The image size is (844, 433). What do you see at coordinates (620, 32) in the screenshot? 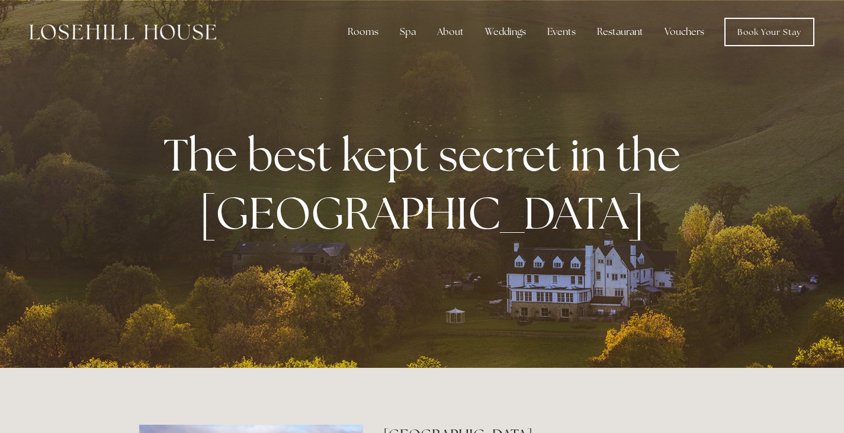
I see `div: Restaurant` at bounding box center [620, 32].